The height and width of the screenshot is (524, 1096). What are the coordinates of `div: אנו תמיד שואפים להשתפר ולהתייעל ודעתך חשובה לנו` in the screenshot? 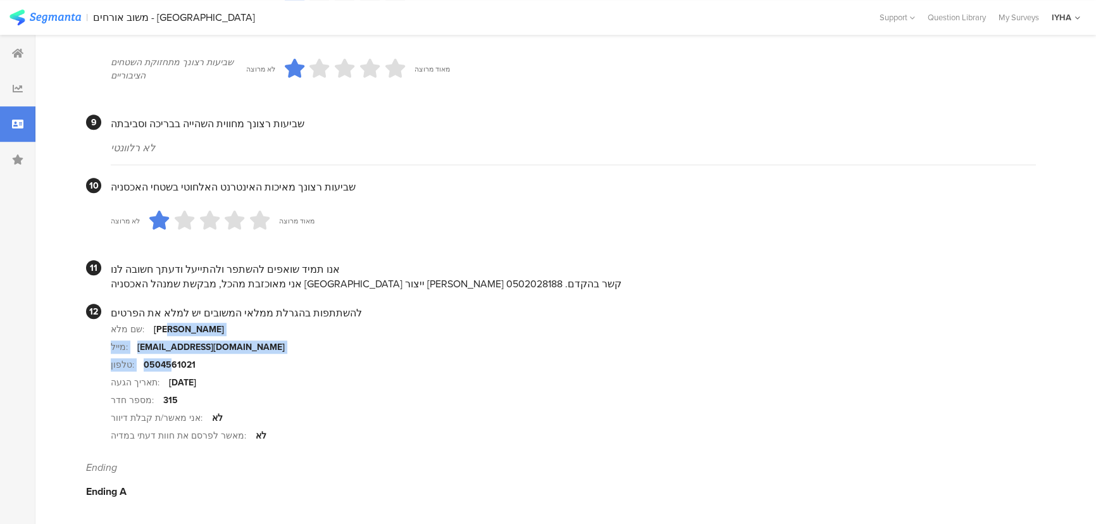 It's located at (573, 269).